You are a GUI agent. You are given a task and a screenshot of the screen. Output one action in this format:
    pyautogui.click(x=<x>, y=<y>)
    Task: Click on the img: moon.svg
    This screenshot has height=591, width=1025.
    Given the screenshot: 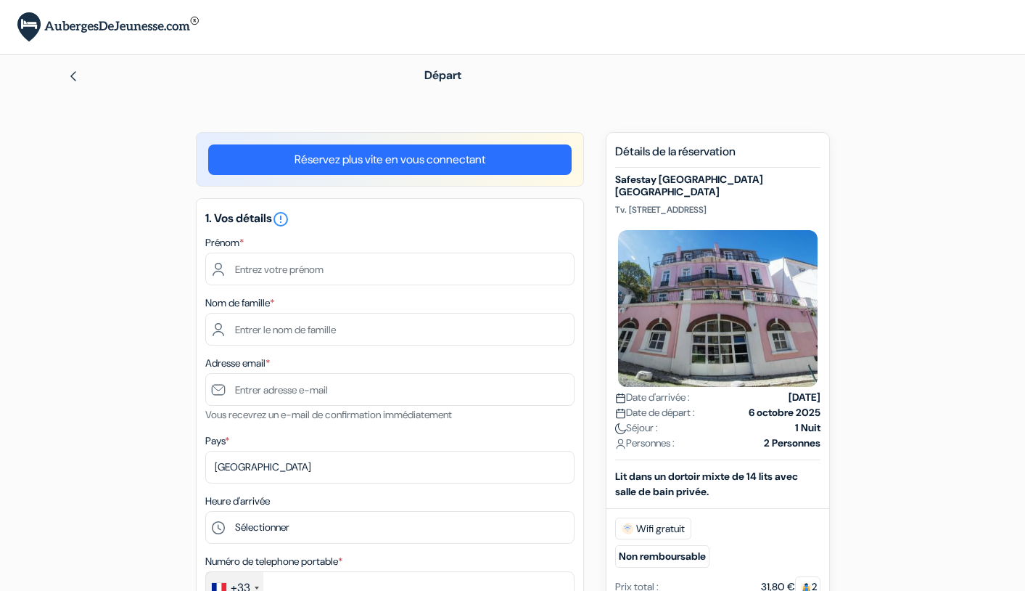 What is the action you would take?
    pyautogui.click(x=620, y=428)
    